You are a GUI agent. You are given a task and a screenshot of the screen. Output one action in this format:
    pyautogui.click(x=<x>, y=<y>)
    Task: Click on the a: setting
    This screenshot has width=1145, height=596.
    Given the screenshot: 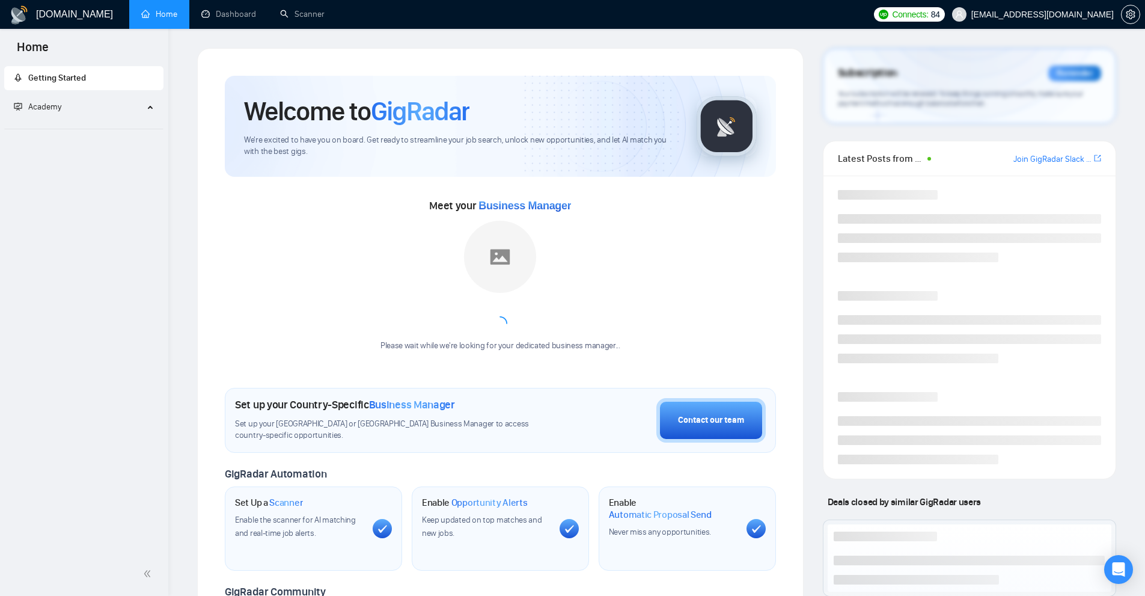 What is the action you would take?
    pyautogui.click(x=1131, y=14)
    